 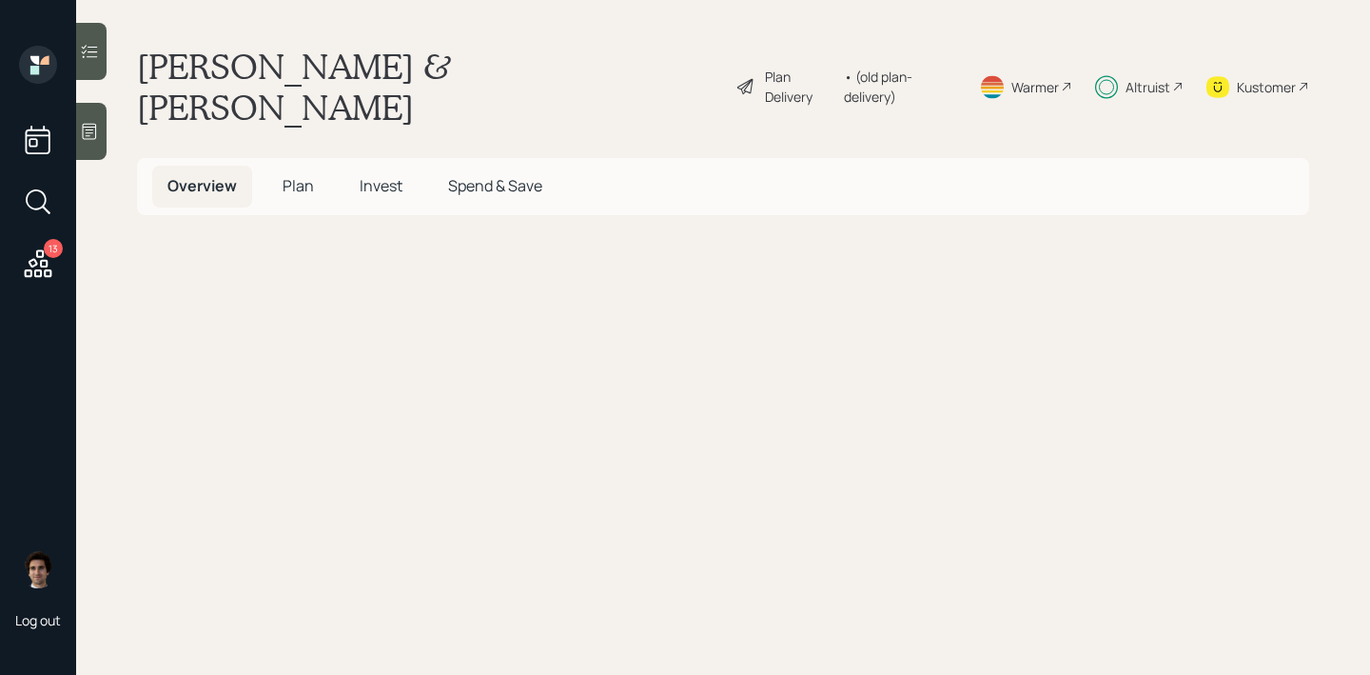 What do you see at coordinates (900, 87) in the screenshot?
I see `div: • (old plan-delivery)` at bounding box center [900, 87].